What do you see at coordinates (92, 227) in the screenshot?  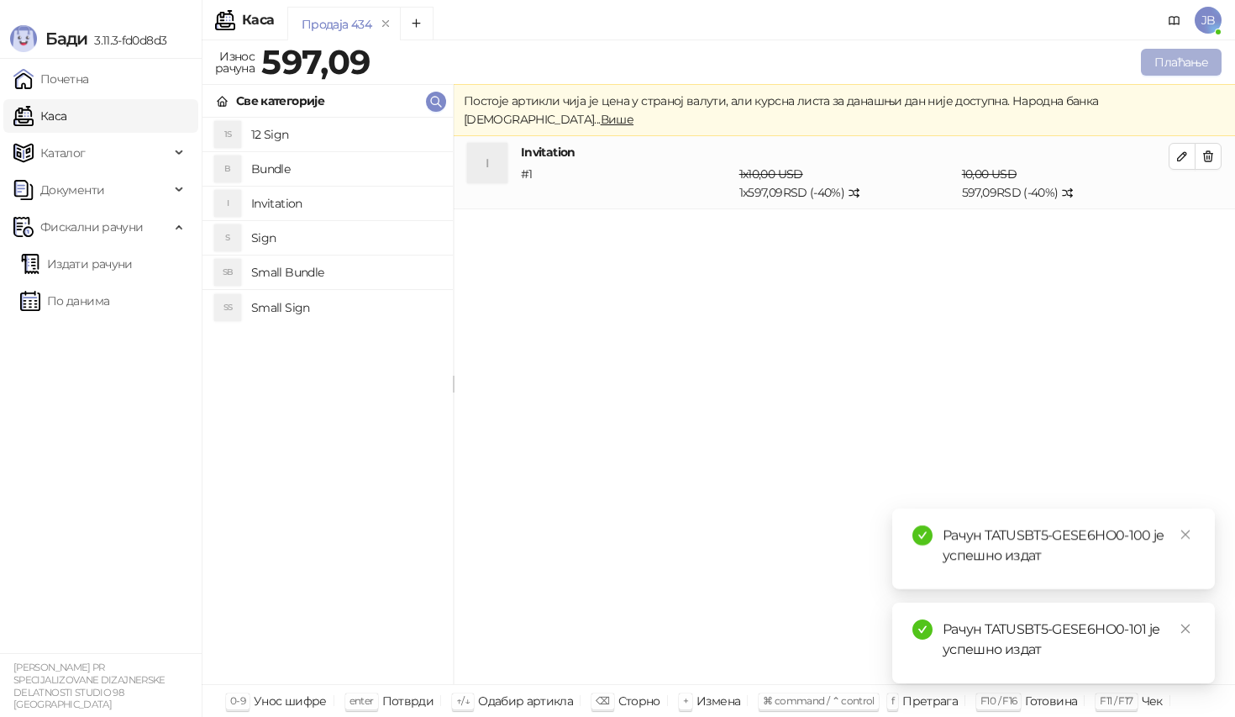 I see `span: Фискални рачуни` at bounding box center [92, 227].